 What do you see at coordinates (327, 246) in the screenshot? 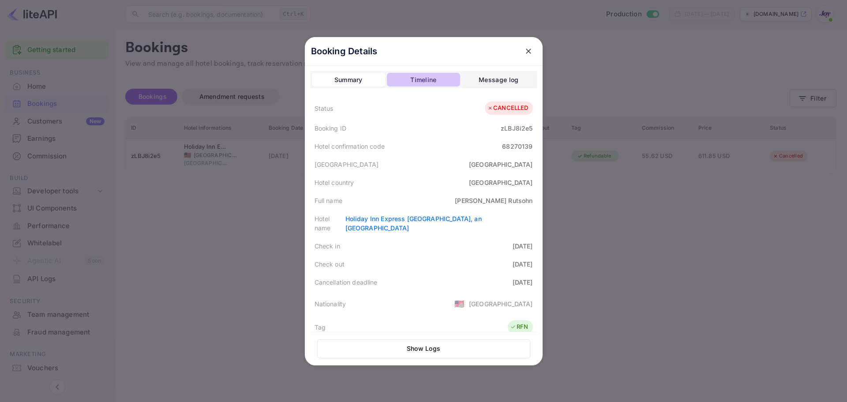
I see `div: Check in` at bounding box center [327, 246].